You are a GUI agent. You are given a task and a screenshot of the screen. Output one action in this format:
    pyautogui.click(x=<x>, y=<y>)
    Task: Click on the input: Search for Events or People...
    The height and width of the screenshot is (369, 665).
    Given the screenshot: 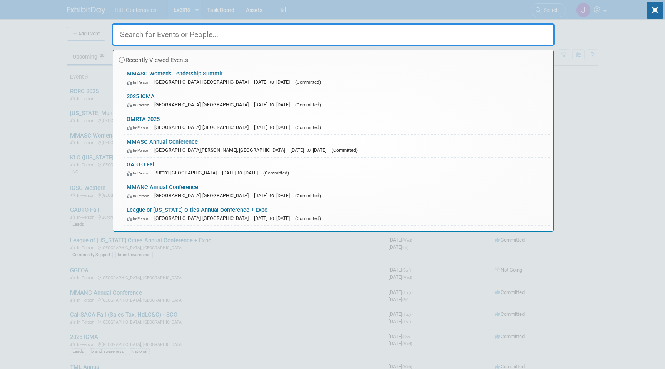 What is the action you would take?
    pyautogui.click(x=333, y=35)
    